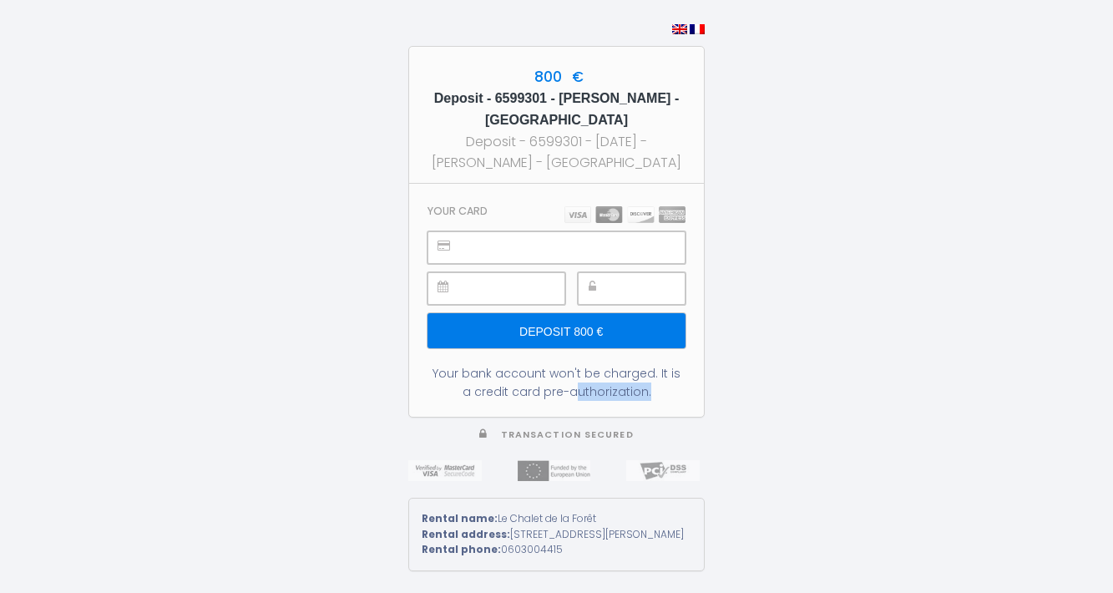  I want to click on div: Your bank account won't be charged. It is a credit card pre-authorization., so click(556, 383).